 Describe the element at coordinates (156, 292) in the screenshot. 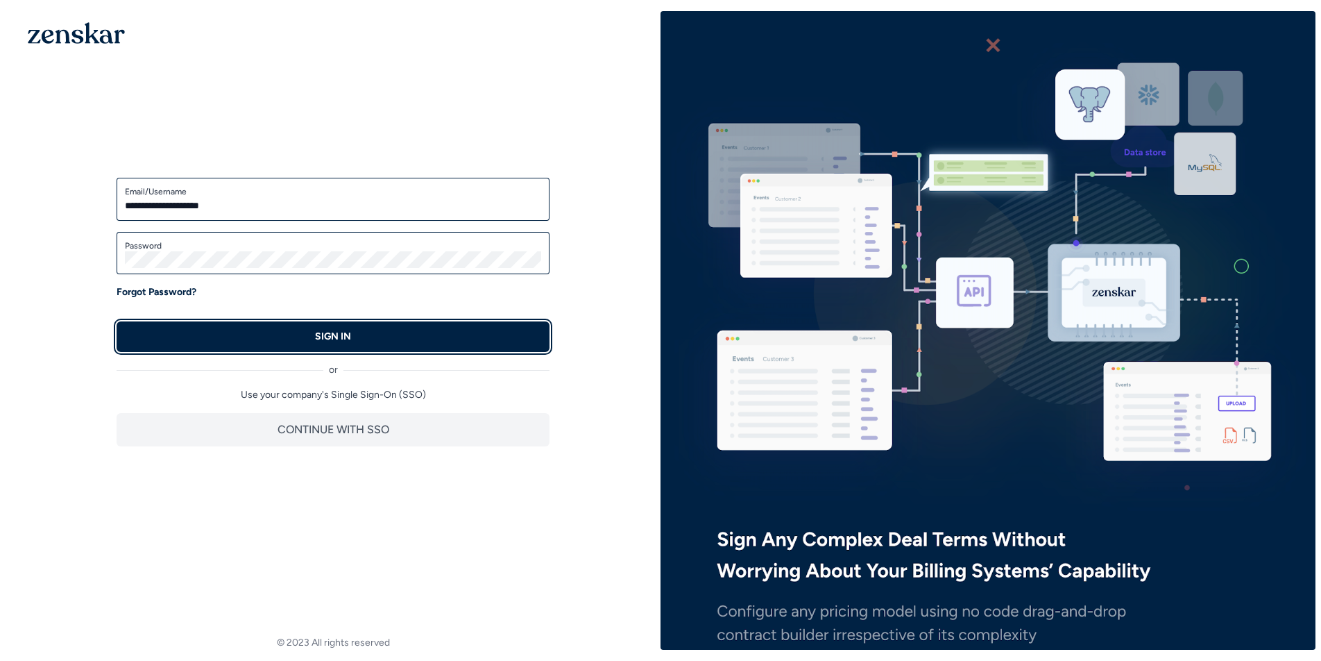

I see `a: Forgot Password?` at that location.